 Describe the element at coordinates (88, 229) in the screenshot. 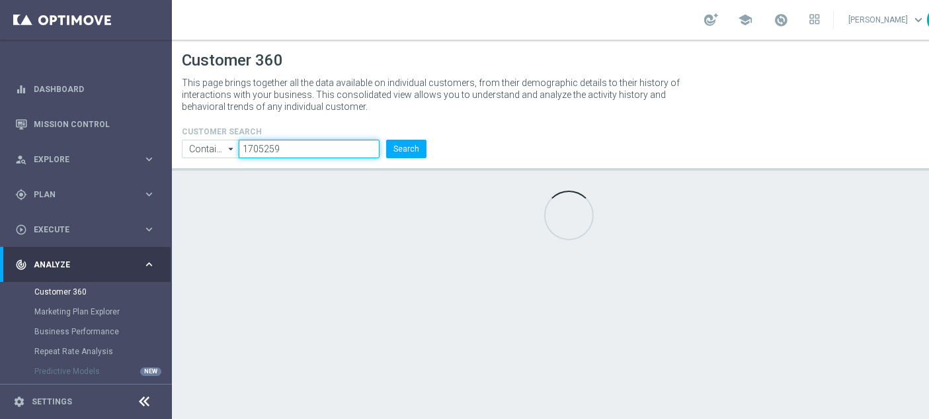

I see `span: Execute` at that location.